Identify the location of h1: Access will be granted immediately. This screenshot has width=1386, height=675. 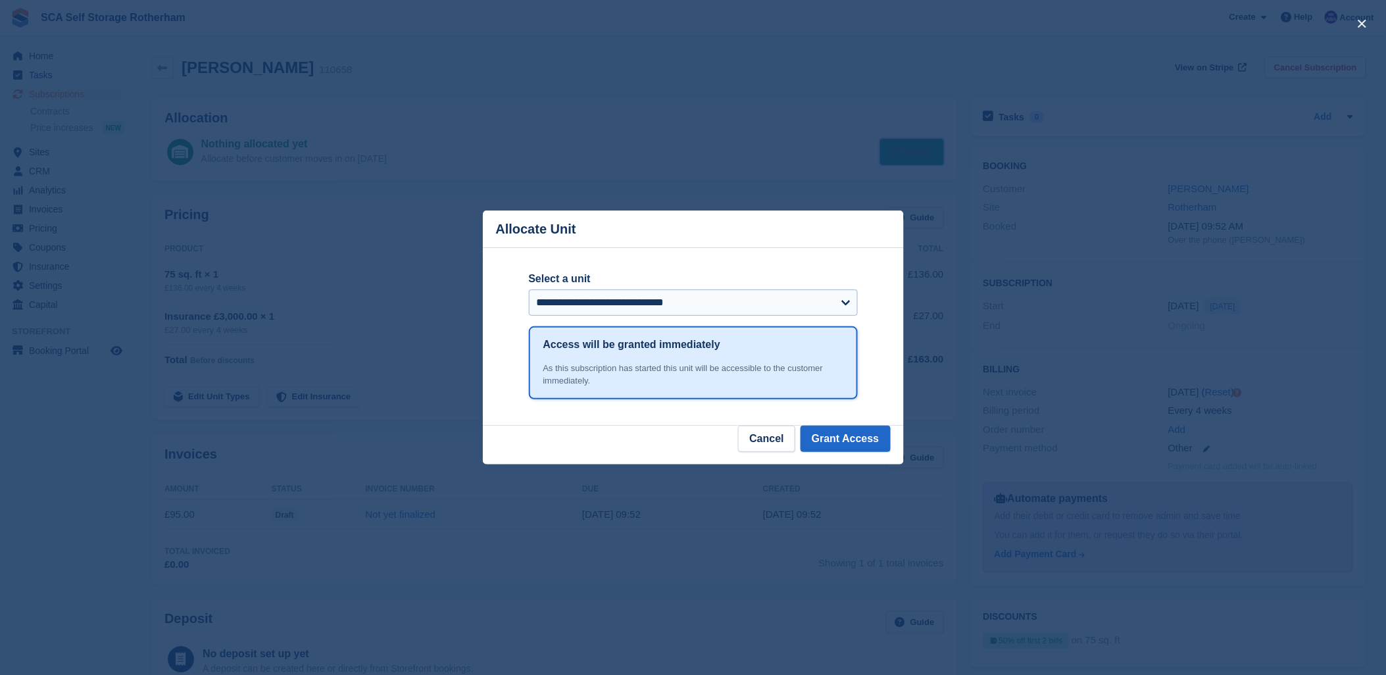
(632, 345).